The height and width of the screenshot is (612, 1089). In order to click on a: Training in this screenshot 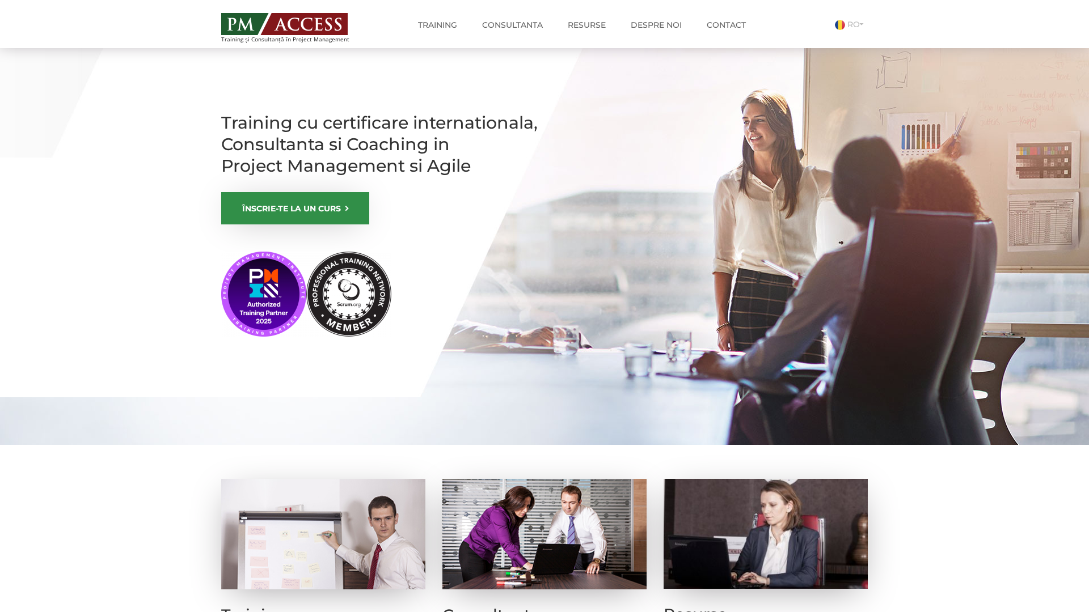, I will do `click(437, 25)`.